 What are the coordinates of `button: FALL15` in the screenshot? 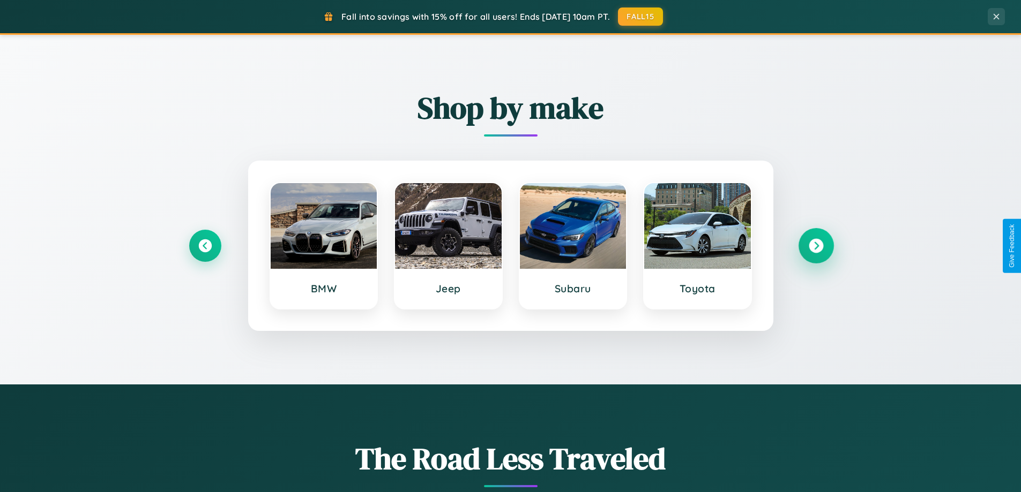 It's located at (640, 17).